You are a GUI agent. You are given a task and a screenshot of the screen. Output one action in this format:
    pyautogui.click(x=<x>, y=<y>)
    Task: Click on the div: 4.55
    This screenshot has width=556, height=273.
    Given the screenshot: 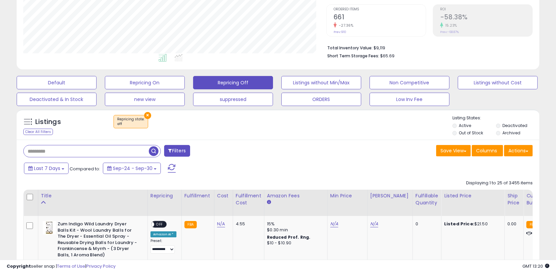 What is the action you would take?
    pyautogui.click(x=247, y=224)
    